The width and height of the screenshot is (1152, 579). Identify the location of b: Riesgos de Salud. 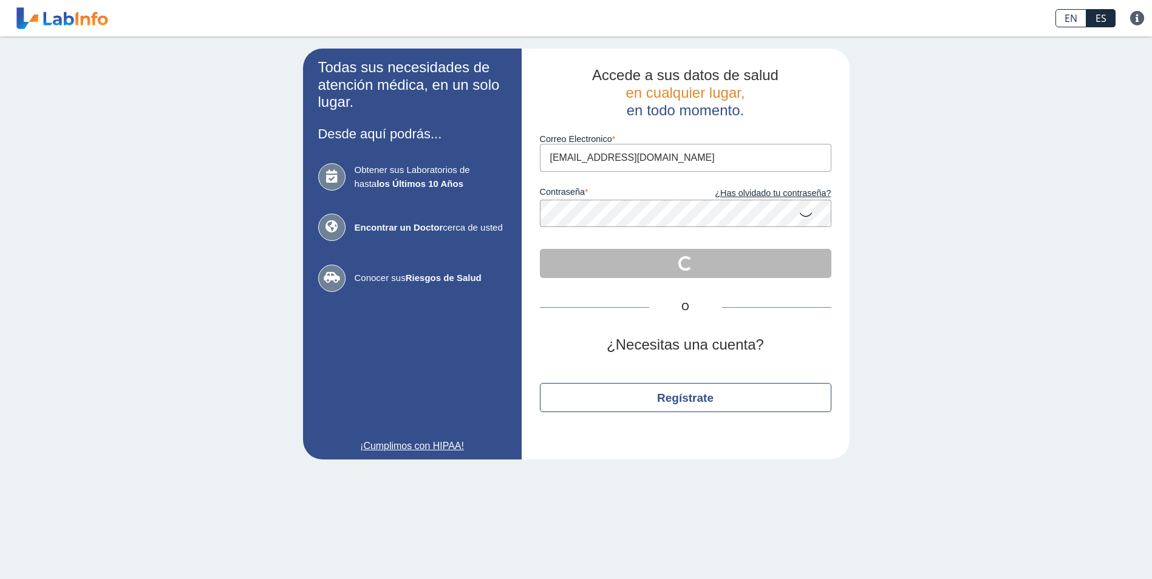
(443, 278).